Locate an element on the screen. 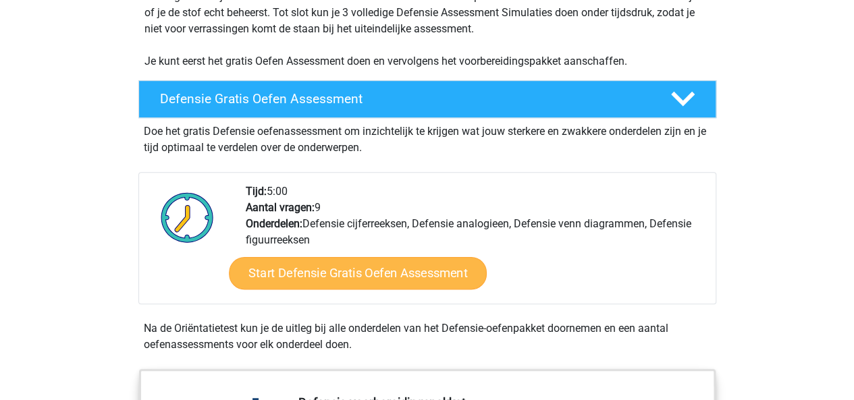 The width and height of the screenshot is (854, 400). b: Onderdelen: is located at coordinates (274, 223).